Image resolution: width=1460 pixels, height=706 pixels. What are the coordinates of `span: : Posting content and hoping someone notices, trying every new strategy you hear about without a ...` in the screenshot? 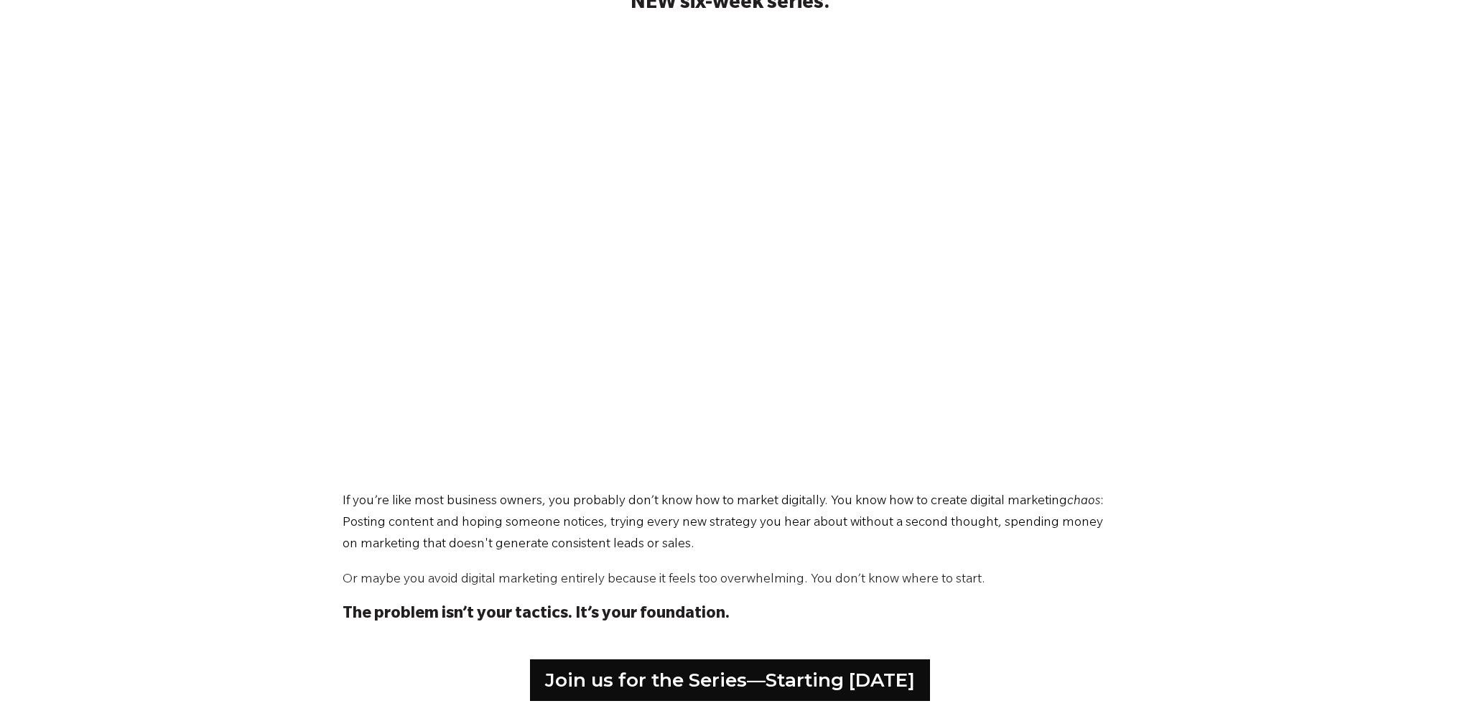 It's located at (723, 524).